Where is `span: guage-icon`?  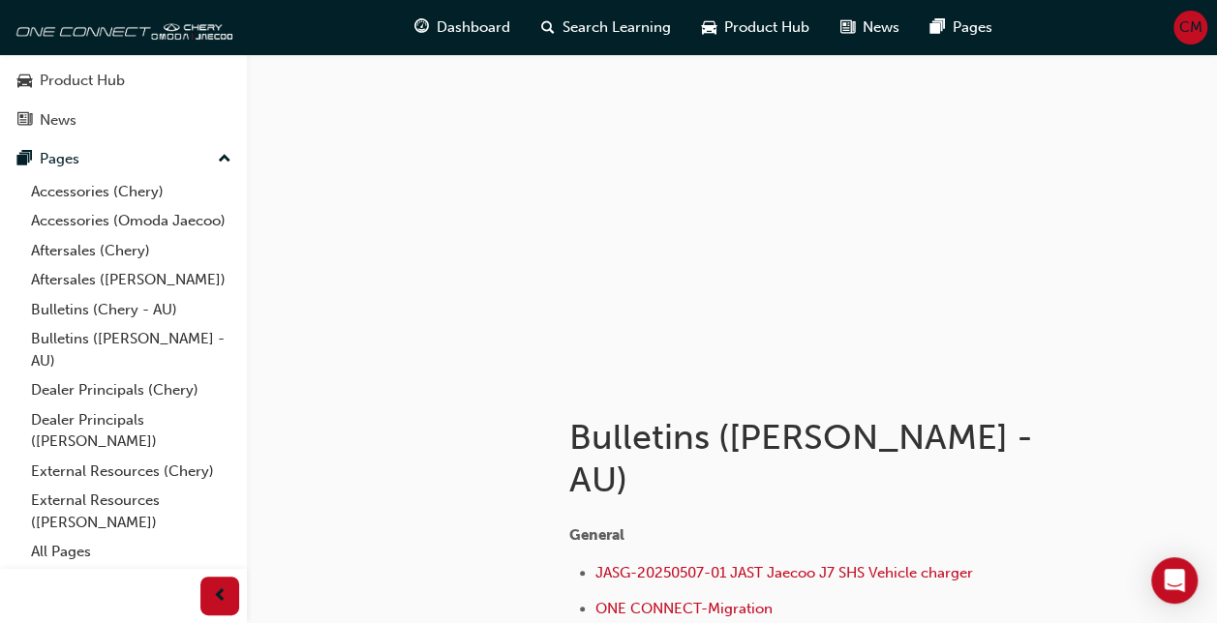 span: guage-icon is located at coordinates (421, 27).